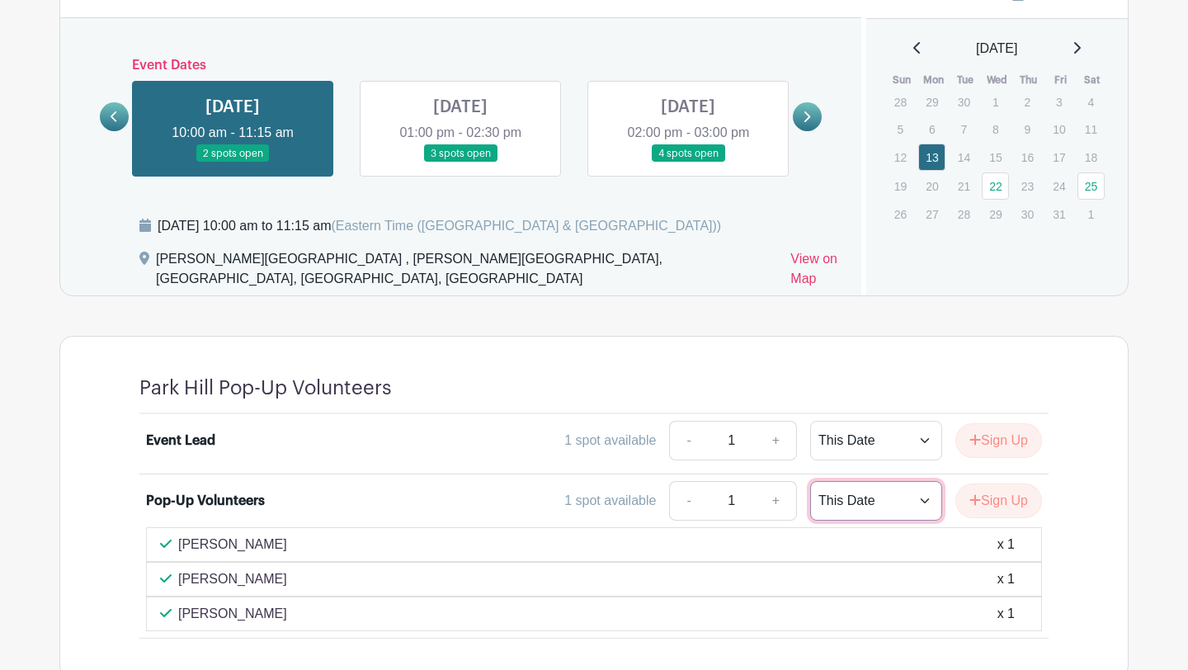 Image resolution: width=1188 pixels, height=670 pixels. What do you see at coordinates (205, 501) in the screenshot?
I see `div: Pop-Up Volunteers` at bounding box center [205, 501].